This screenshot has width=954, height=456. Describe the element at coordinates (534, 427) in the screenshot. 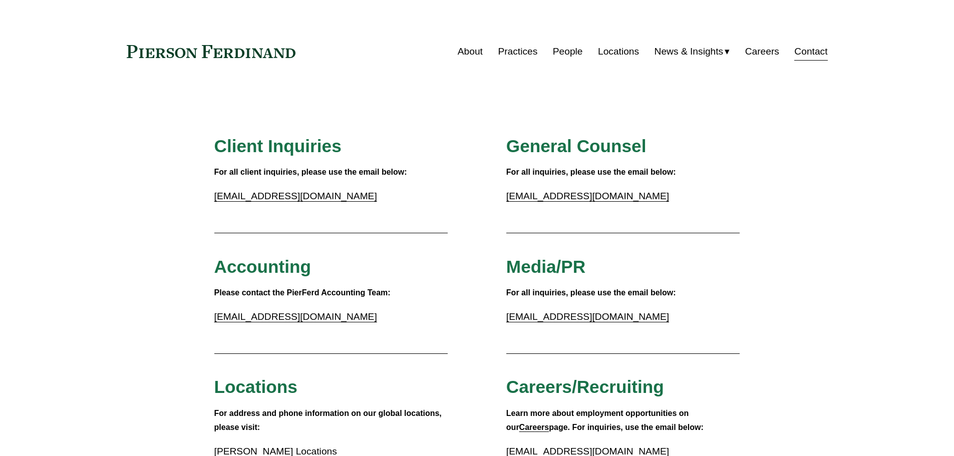

I see `strong: Careers` at that location.